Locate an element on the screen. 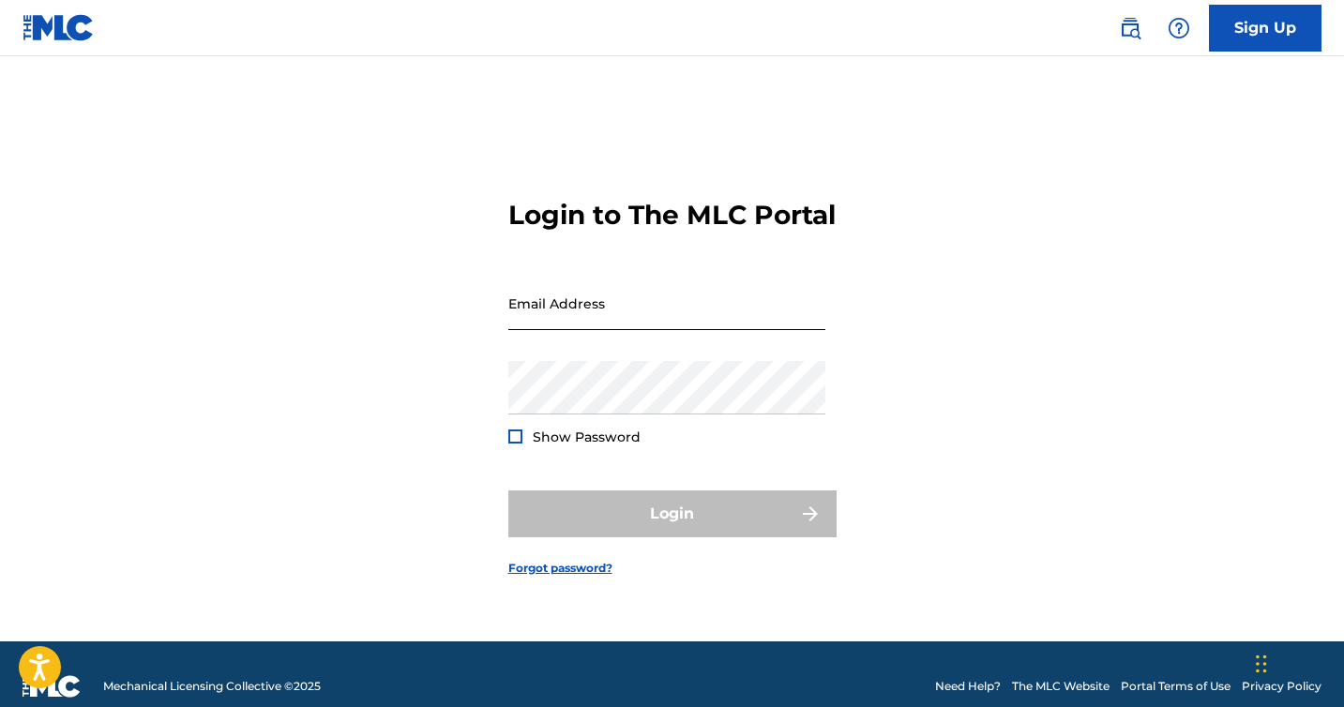 The height and width of the screenshot is (707, 1344). img: MLC Logo is located at coordinates (58, 27).